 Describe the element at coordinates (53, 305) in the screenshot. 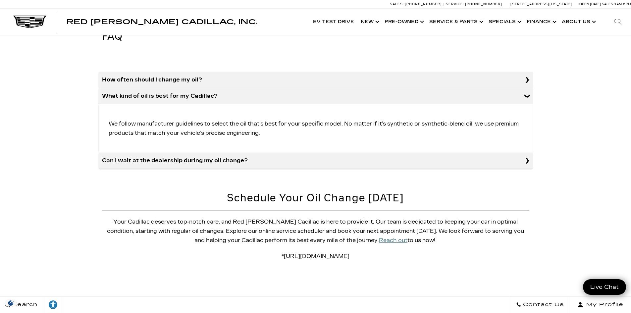

I see `div: Explore your accessibility options` at that location.